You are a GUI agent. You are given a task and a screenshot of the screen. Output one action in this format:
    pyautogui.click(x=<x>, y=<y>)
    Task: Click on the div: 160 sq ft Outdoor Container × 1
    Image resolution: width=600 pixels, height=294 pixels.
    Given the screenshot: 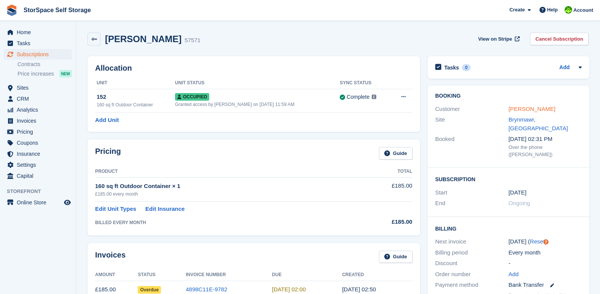 What is the action you would take?
    pyautogui.click(x=224, y=186)
    